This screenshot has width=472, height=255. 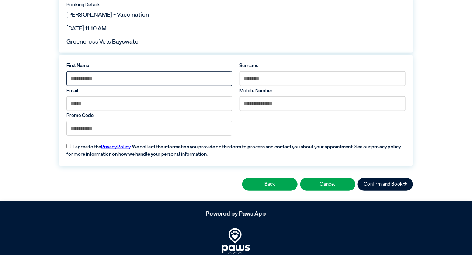 What do you see at coordinates (236, 148) in the screenshot?
I see `label: I agree to the . We collect the information you provide on this form to process and contact you a...` at bounding box center [236, 148].